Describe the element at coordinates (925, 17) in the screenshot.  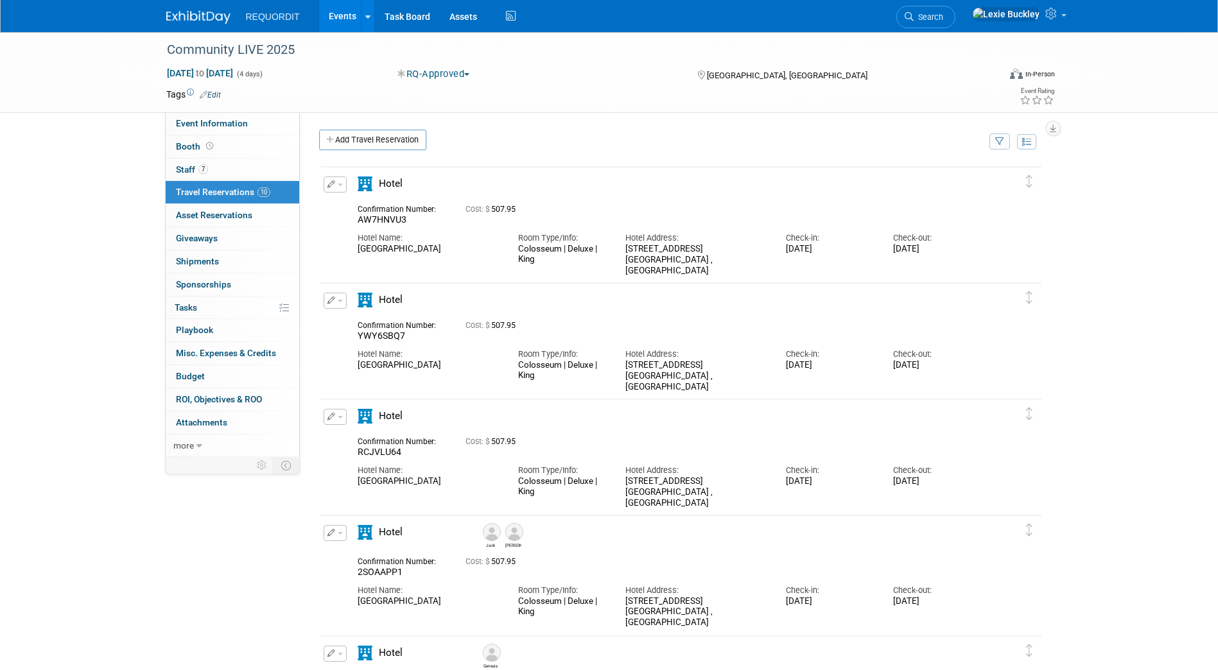
I see `a: Search` at that location.